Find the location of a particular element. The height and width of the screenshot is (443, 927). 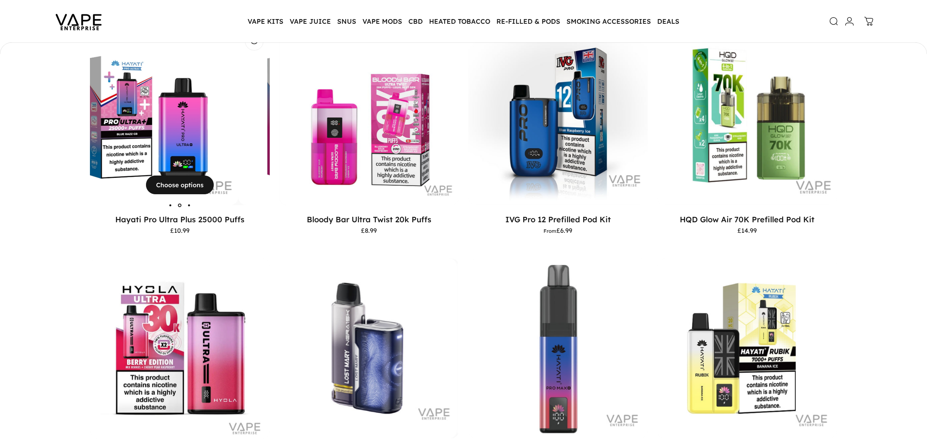

summary: RE-FILLED & PODS is located at coordinates (528, 21).